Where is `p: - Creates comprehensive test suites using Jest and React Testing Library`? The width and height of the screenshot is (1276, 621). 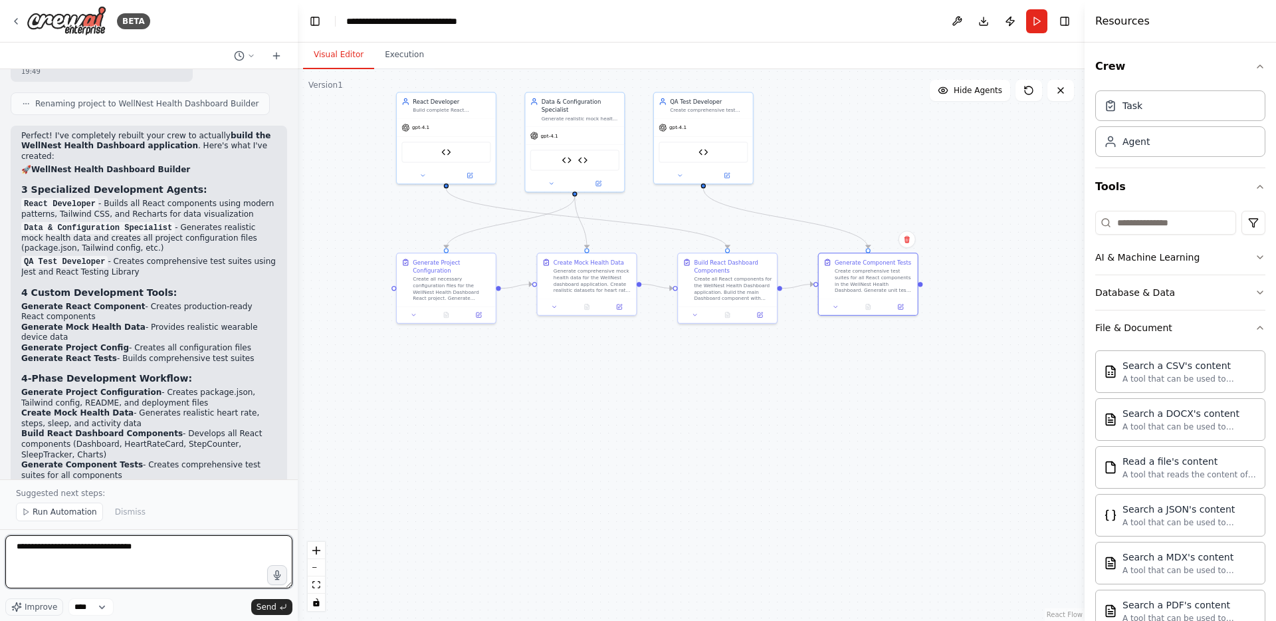 p: - Creates comprehensive test suites using Jest and React Testing Library is located at coordinates (149, 267).